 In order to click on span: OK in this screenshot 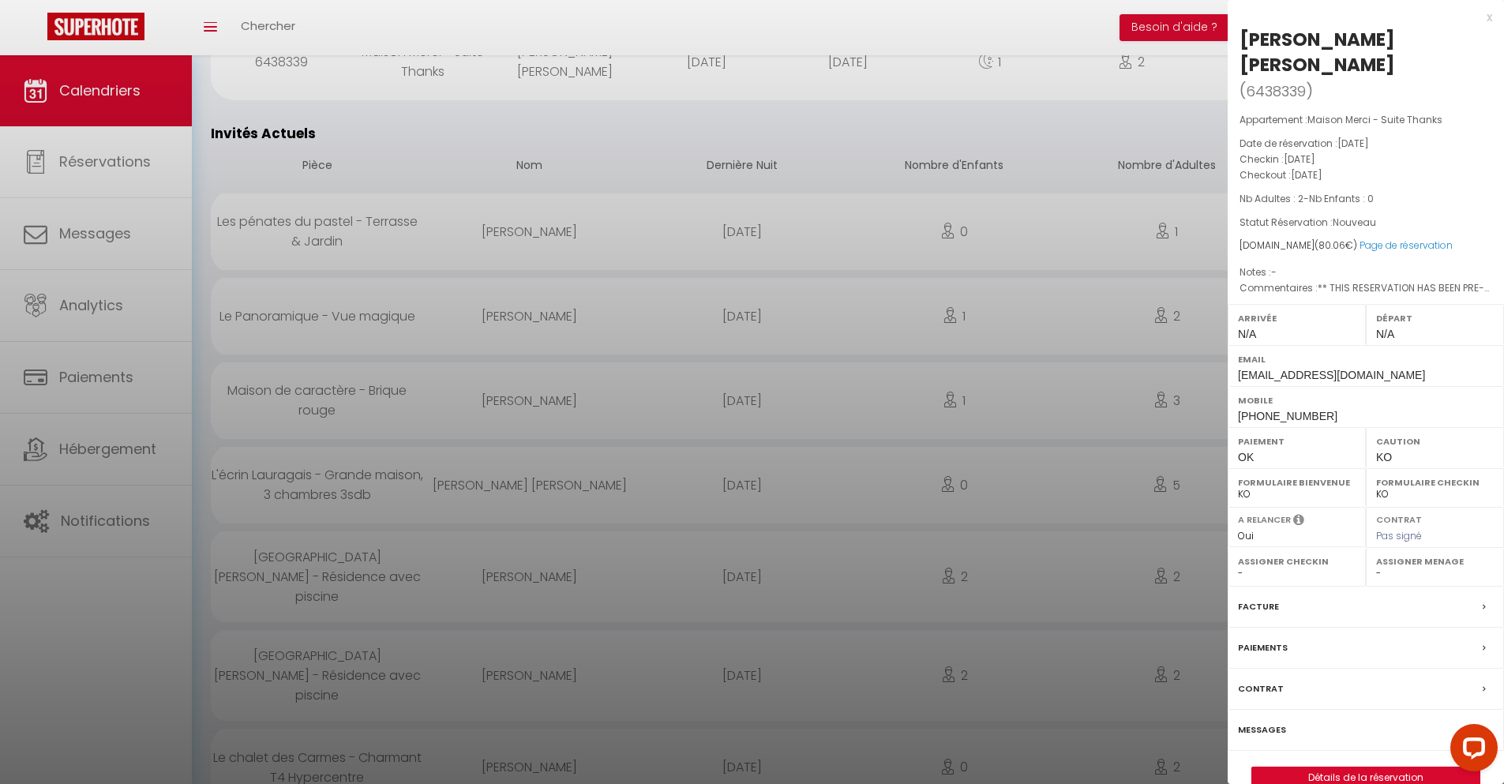, I will do `click(1246, 457)`.